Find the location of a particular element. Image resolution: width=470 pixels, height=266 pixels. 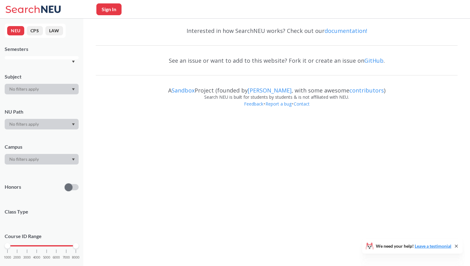

a: contributors is located at coordinates (366, 90).